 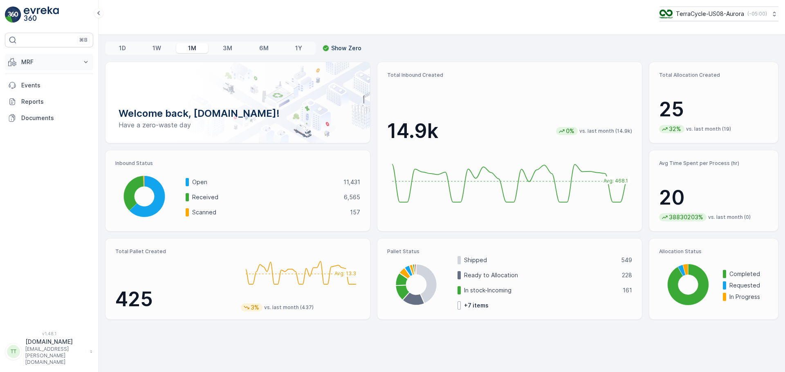 I want to click on p: MRF, so click(x=49, y=62).